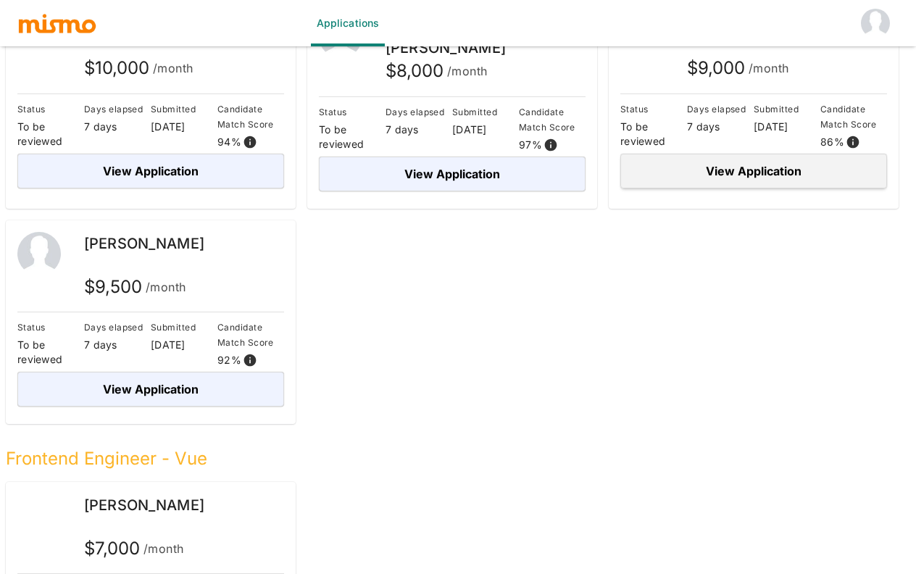  Describe the element at coordinates (531, 145) in the screenshot. I see `p: 97 %` at that location.